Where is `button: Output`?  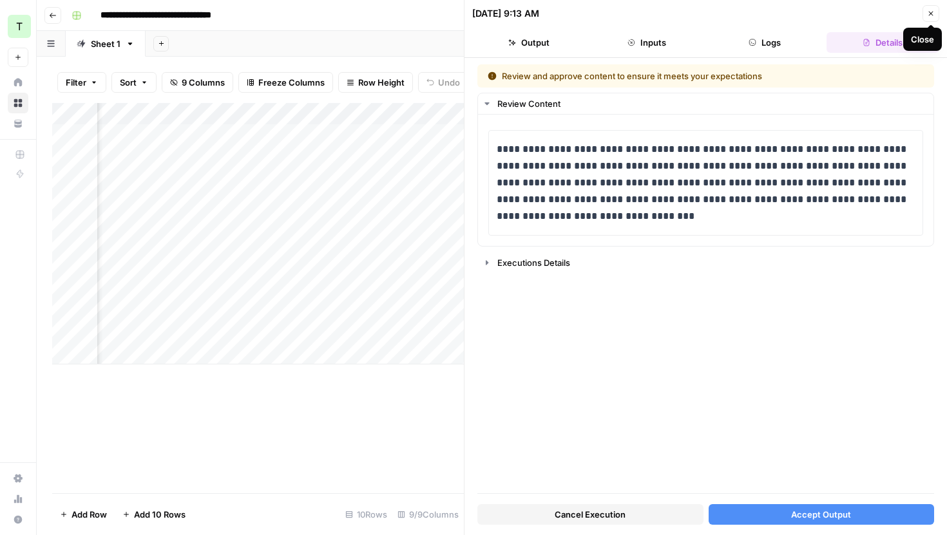
button: Output is located at coordinates (528, 43).